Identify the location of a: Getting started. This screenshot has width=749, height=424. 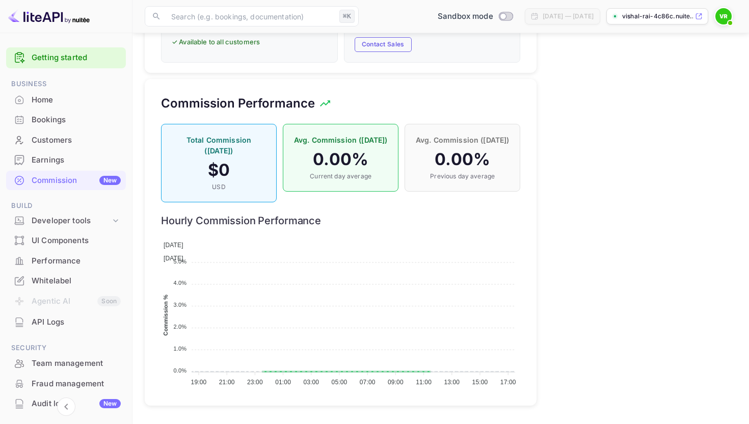
(76, 58).